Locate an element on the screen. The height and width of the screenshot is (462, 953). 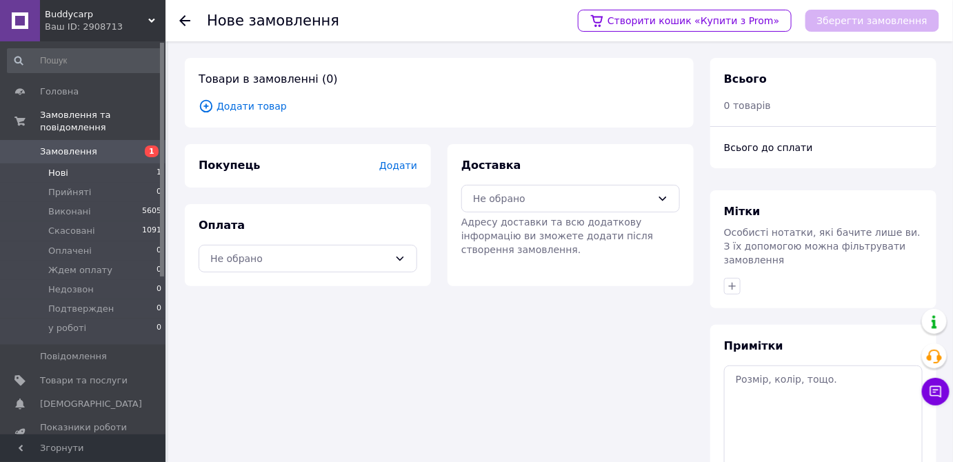
span: Замовлення is located at coordinates (68, 152).